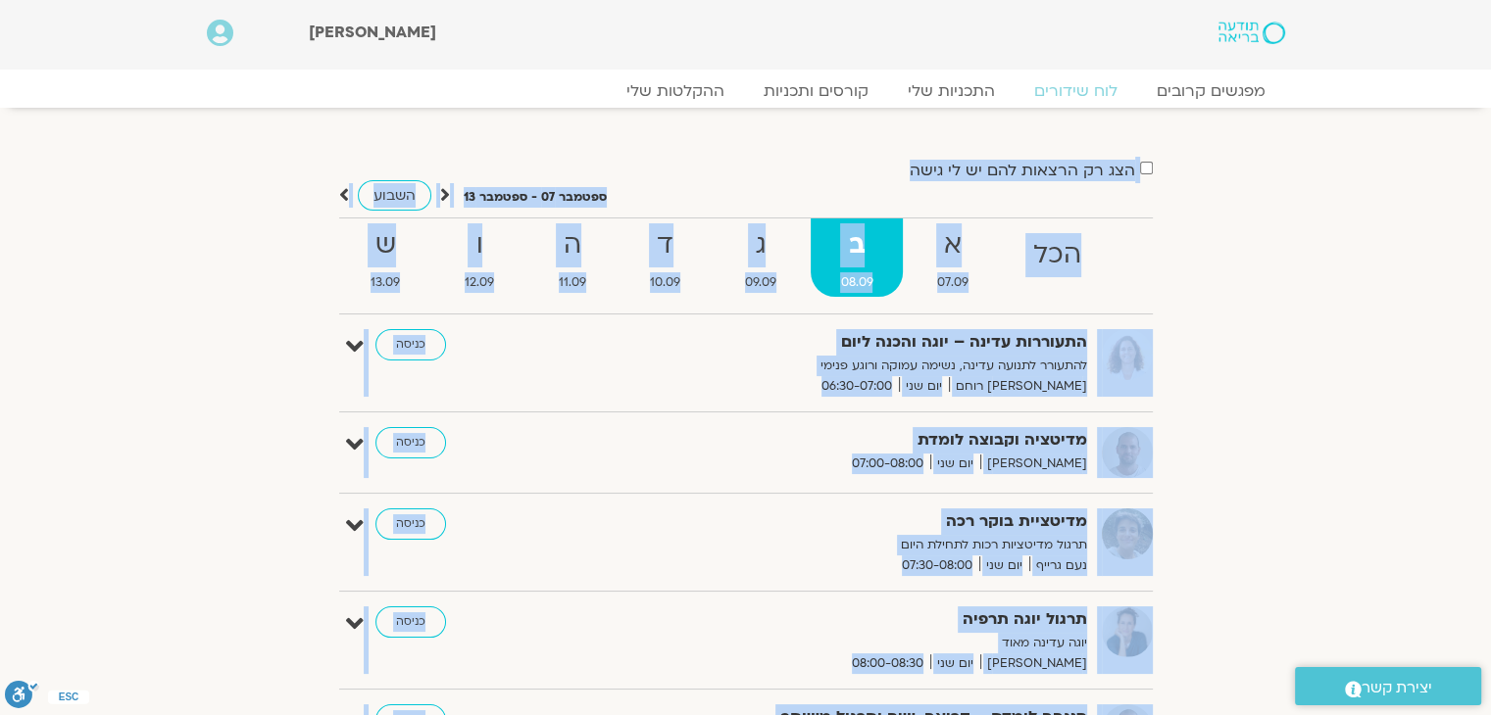 The height and width of the screenshot is (715, 1491). Describe the element at coordinates (847, 366) in the screenshot. I see `p: להתעורר לתנועה עדינה, נשימה עמוקה ורוגע פנימי` at that location.